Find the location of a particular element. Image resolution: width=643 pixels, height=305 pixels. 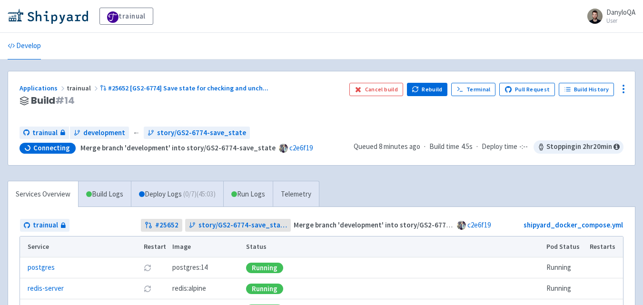

a: Telemetry is located at coordinates (296, 194).